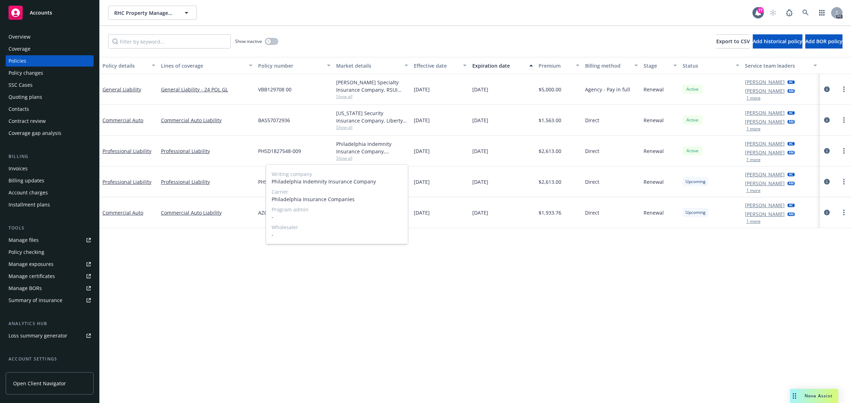 Image resolution: width=851 pixels, height=403 pixels. What do you see at coordinates (23, 240) in the screenshot?
I see `div: Manage files` at bounding box center [23, 240].